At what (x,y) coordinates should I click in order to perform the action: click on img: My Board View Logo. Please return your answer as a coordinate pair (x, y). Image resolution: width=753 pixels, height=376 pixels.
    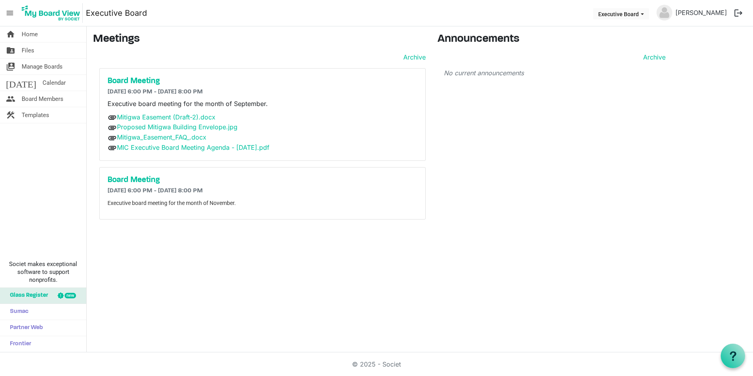
    Looking at the image, I should click on (51, 13).